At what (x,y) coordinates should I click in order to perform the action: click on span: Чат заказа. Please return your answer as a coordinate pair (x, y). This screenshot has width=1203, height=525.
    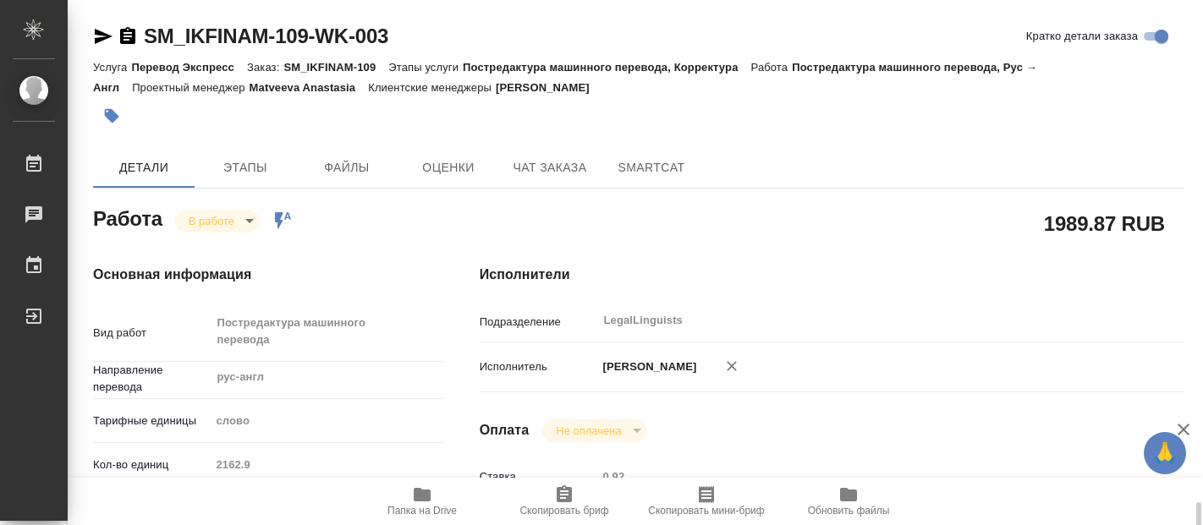
    Looking at the image, I should click on (550, 168).